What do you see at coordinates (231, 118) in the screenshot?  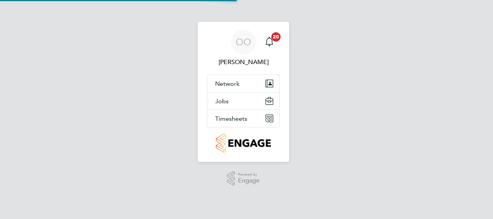 I see `span: Timesheets` at bounding box center [231, 118].